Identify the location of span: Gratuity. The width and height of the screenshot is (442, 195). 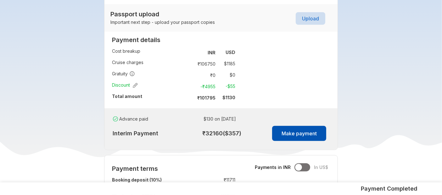
(123, 74).